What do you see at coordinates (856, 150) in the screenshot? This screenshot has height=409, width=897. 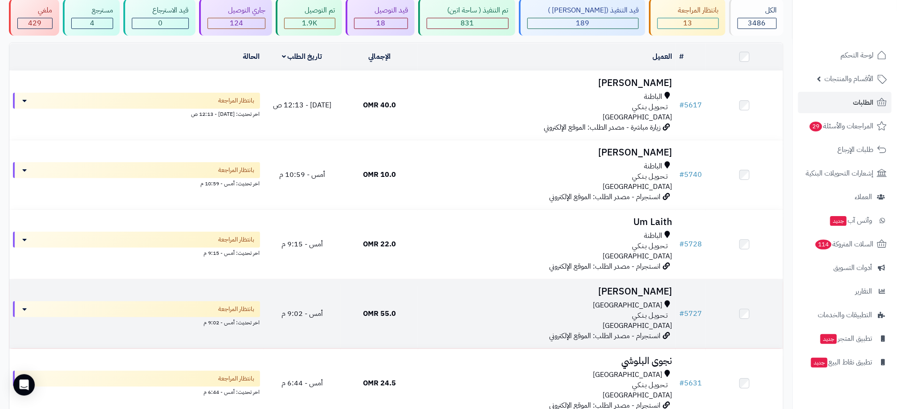 I see `span: طلبات الإرجاع` at bounding box center [856, 150].